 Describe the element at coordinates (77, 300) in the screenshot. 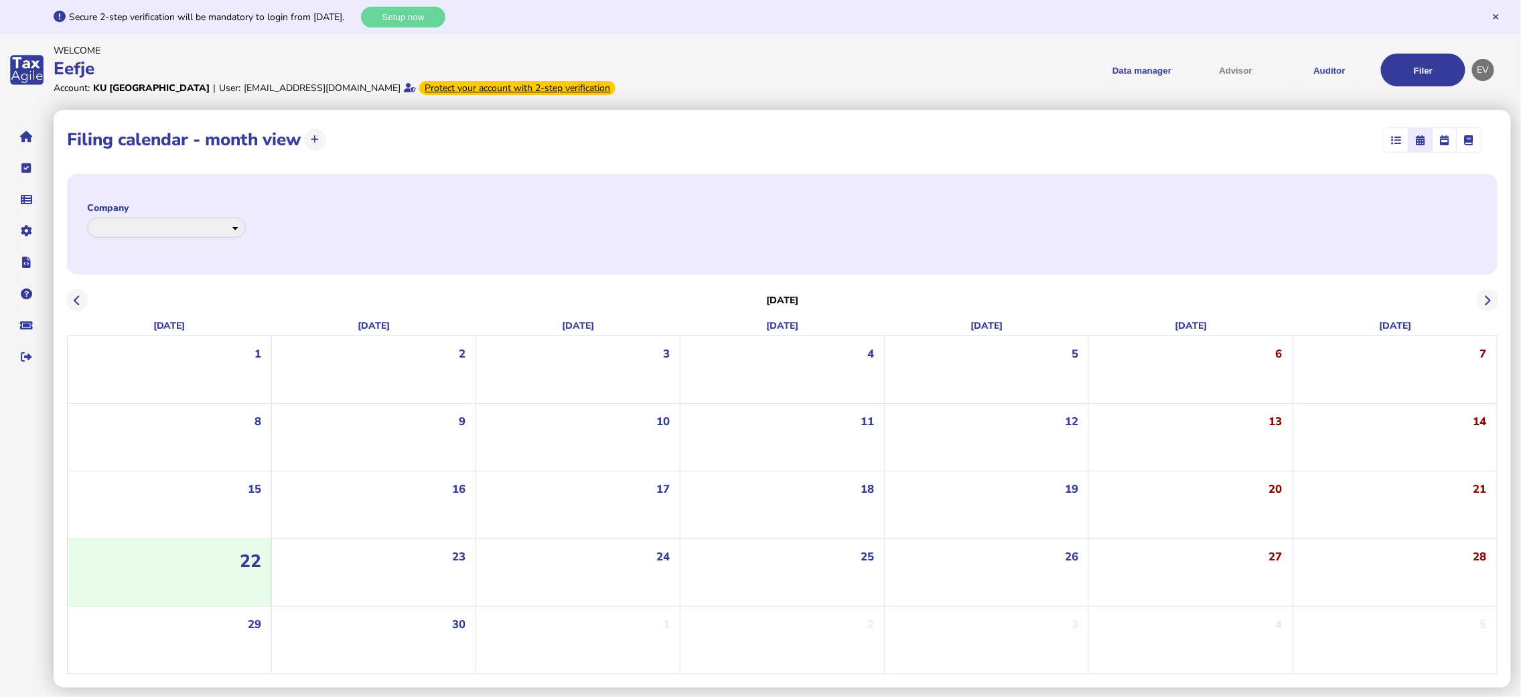

I see `button: Previous` at that location.